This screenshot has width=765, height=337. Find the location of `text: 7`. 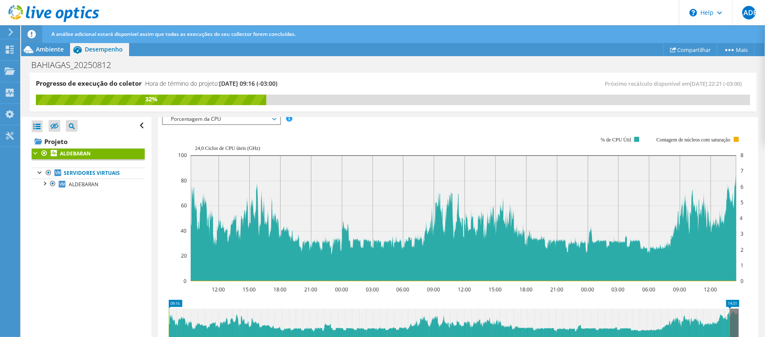

text: 7 is located at coordinates (742, 171).